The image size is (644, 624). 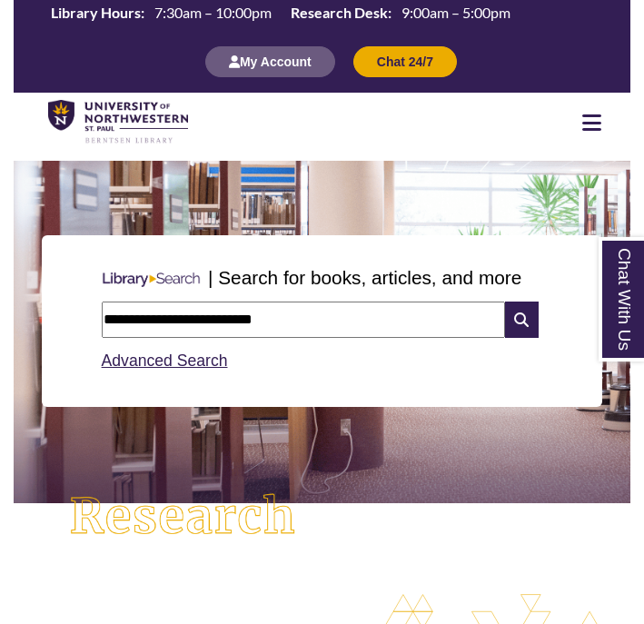 What do you see at coordinates (521, 320) in the screenshot?
I see `i: Search` at bounding box center [521, 320].